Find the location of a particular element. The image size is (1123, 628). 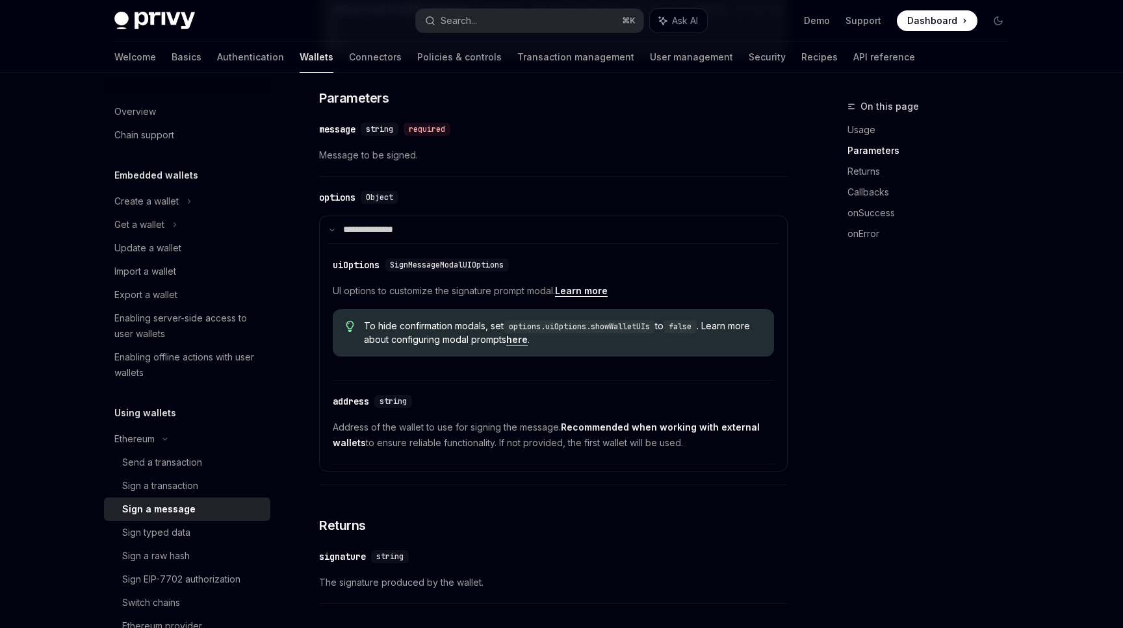

div: message is located at coordinates (337, 129).